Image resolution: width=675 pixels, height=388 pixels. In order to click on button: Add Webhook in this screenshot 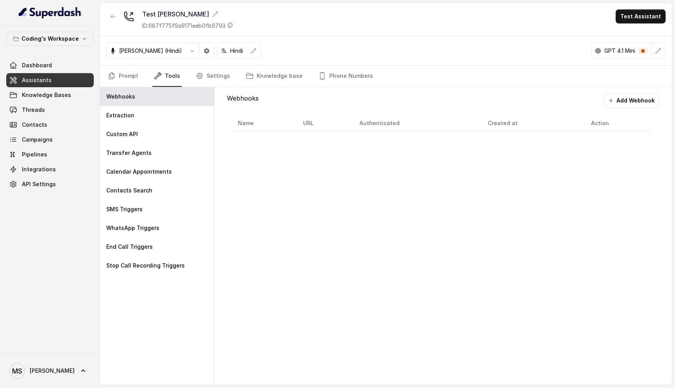, I will do `click(632, 100)`.